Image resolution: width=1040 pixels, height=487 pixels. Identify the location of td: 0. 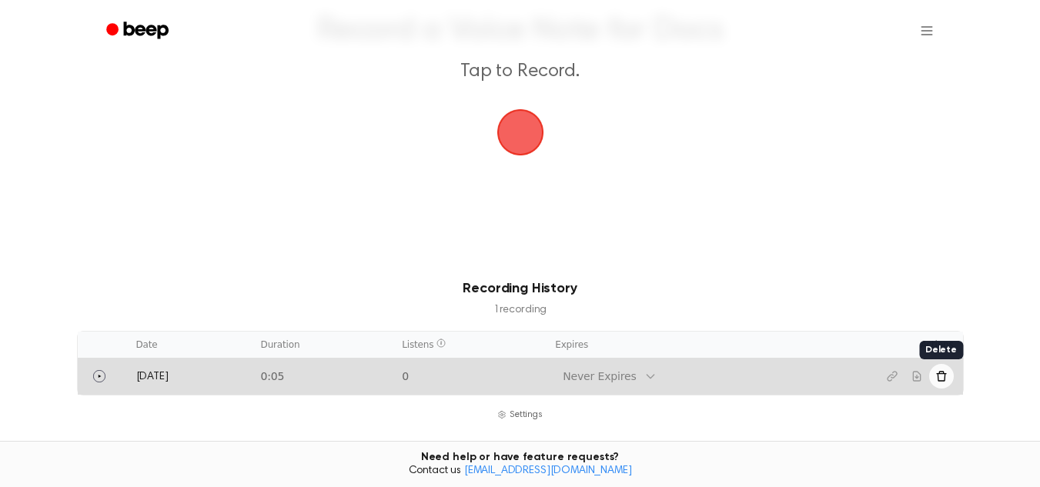
(469, 376).